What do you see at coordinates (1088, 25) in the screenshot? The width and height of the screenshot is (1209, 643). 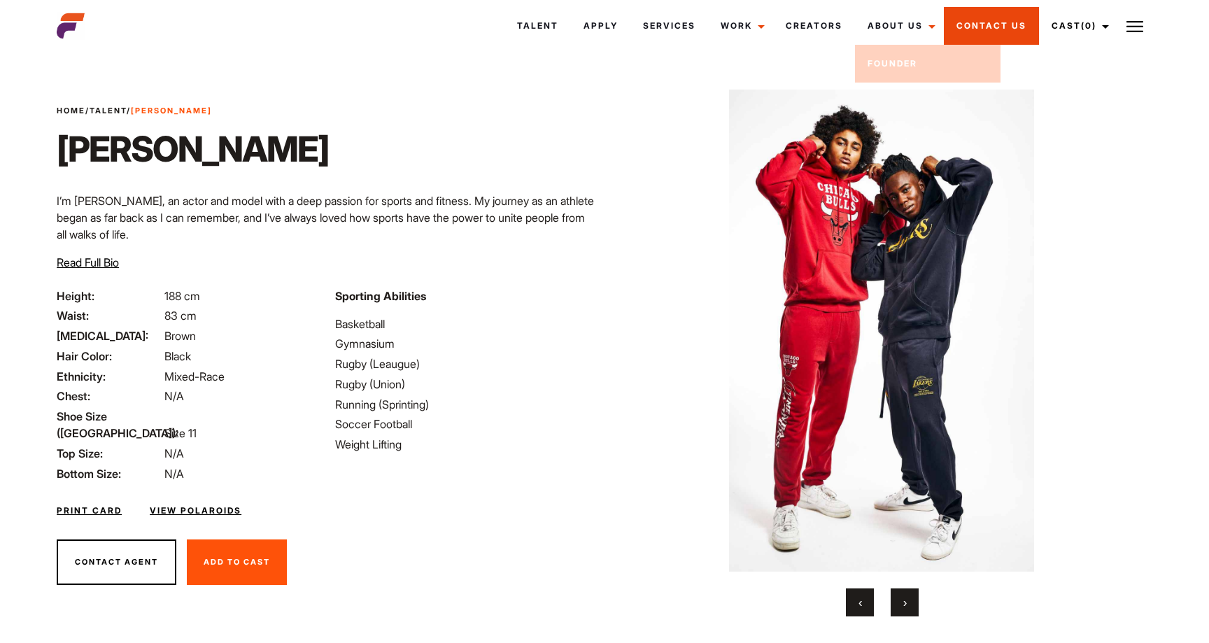 I see `span: (0)` at bounding box center [1088, 25].